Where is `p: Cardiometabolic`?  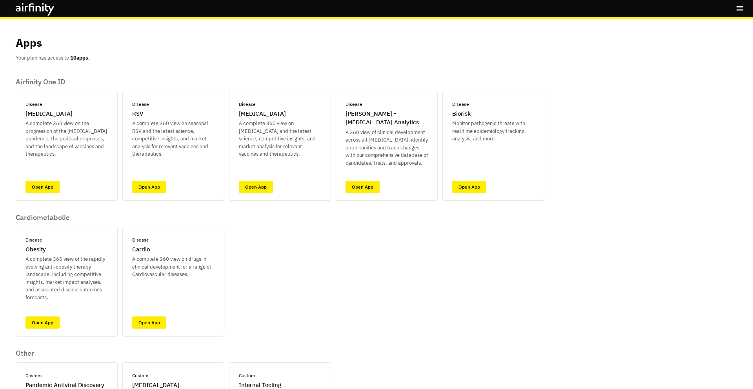 p: Cardiometabolic is located at coordinates (120, 218).